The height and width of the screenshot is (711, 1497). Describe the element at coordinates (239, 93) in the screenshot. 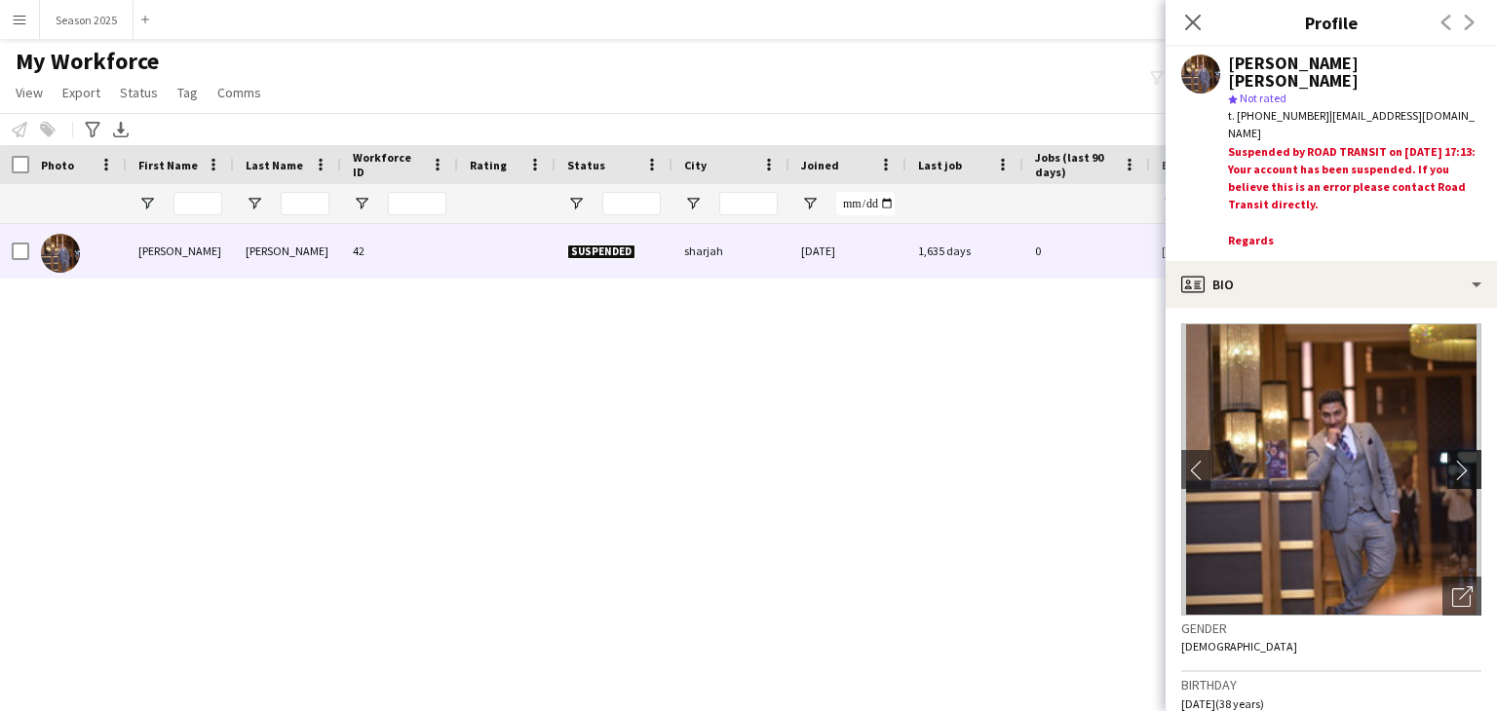

I see `span: Comms` at that location.